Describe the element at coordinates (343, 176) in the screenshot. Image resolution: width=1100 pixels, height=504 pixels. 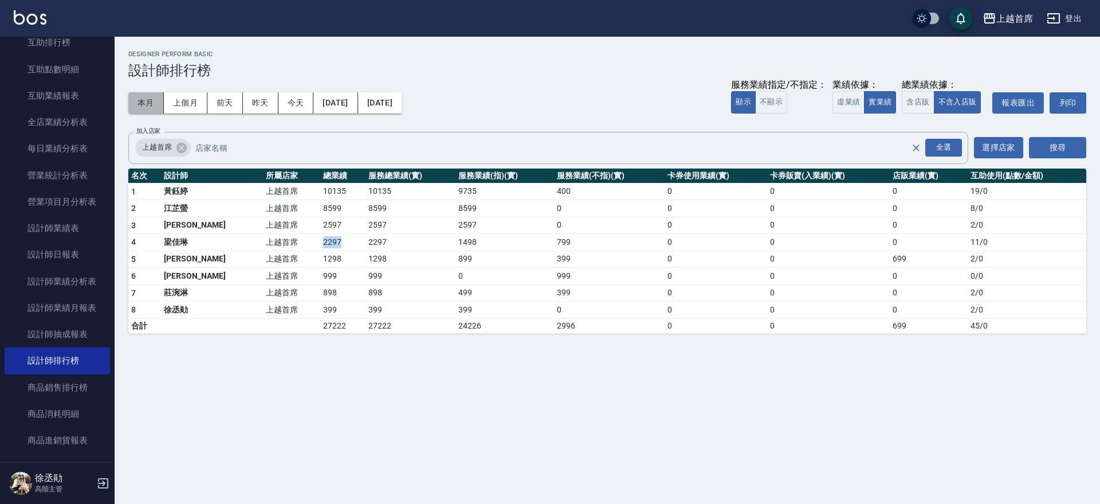
I see `th: 總業績` at that location.